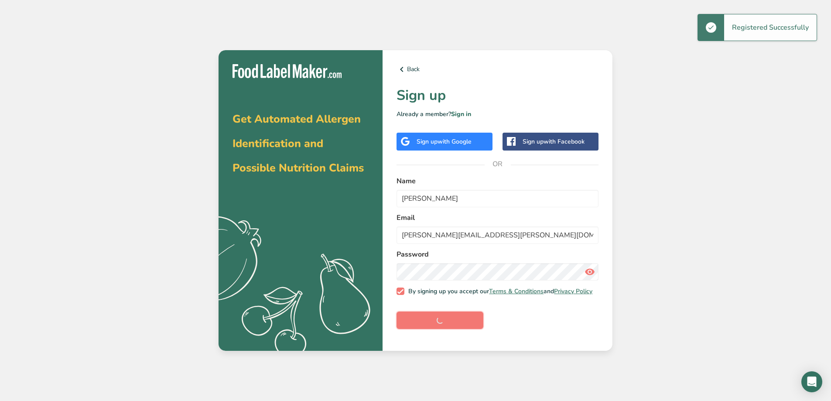 Image resolution: width=831 pixels, height=401 pixels. I want to click on h1: Sign up, so click(497, 95).